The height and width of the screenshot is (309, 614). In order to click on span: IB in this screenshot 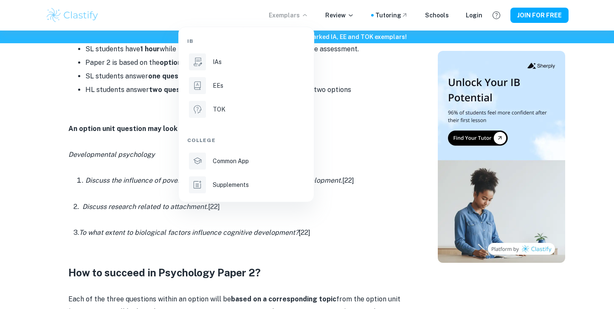, I will do `click(190, 41)`.